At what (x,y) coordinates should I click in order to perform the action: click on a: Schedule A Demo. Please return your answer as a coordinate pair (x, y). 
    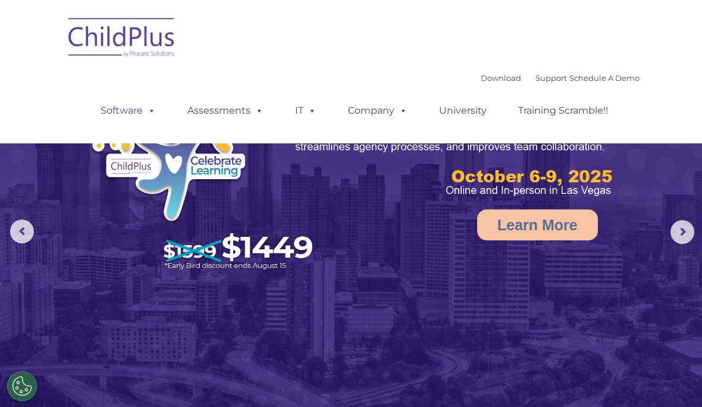
    Looking at the image, I should click on (605, 78).